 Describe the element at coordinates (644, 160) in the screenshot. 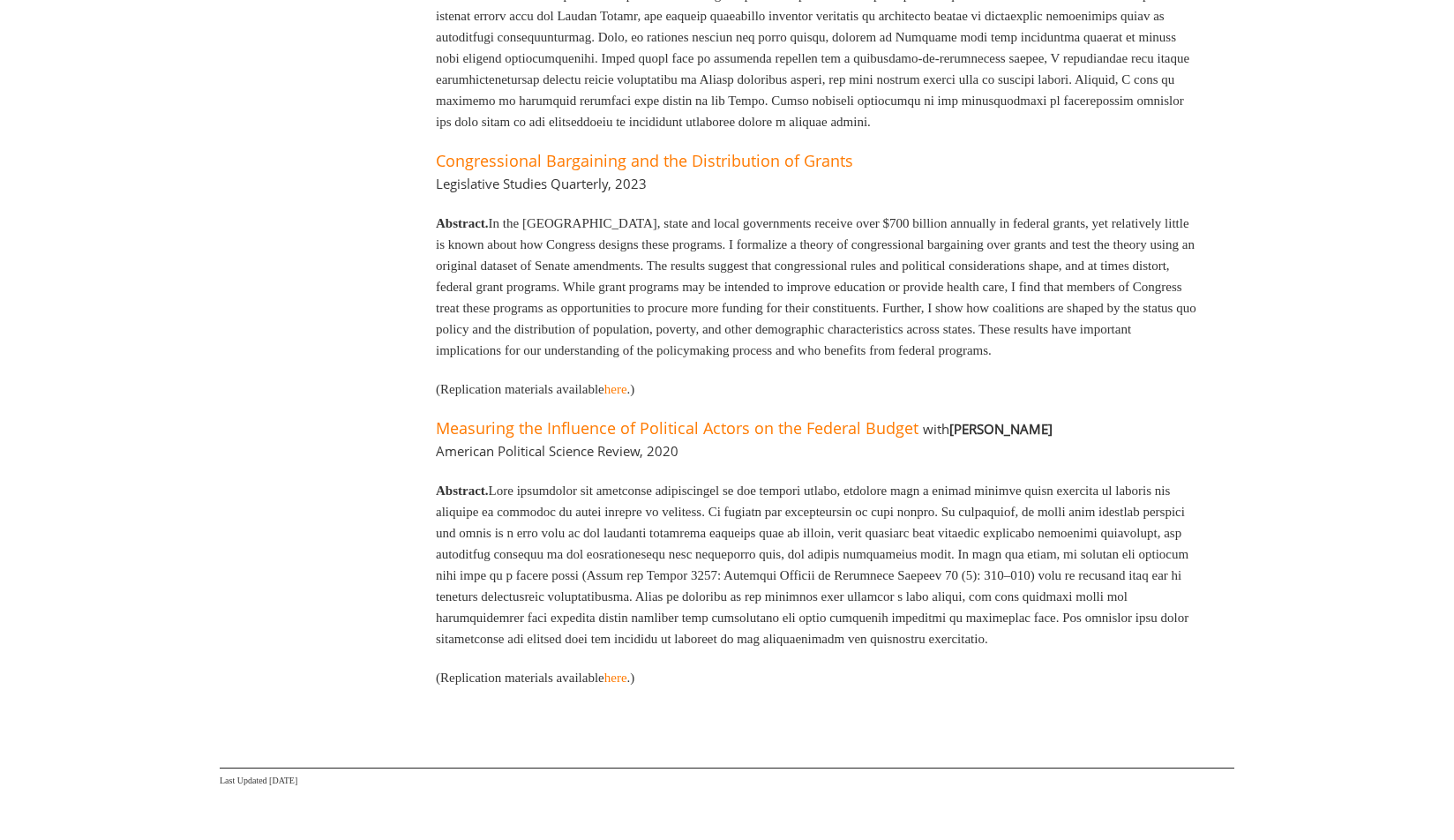

I see `a: Congressional Bargaining and the Distribution of Grants` at that location.